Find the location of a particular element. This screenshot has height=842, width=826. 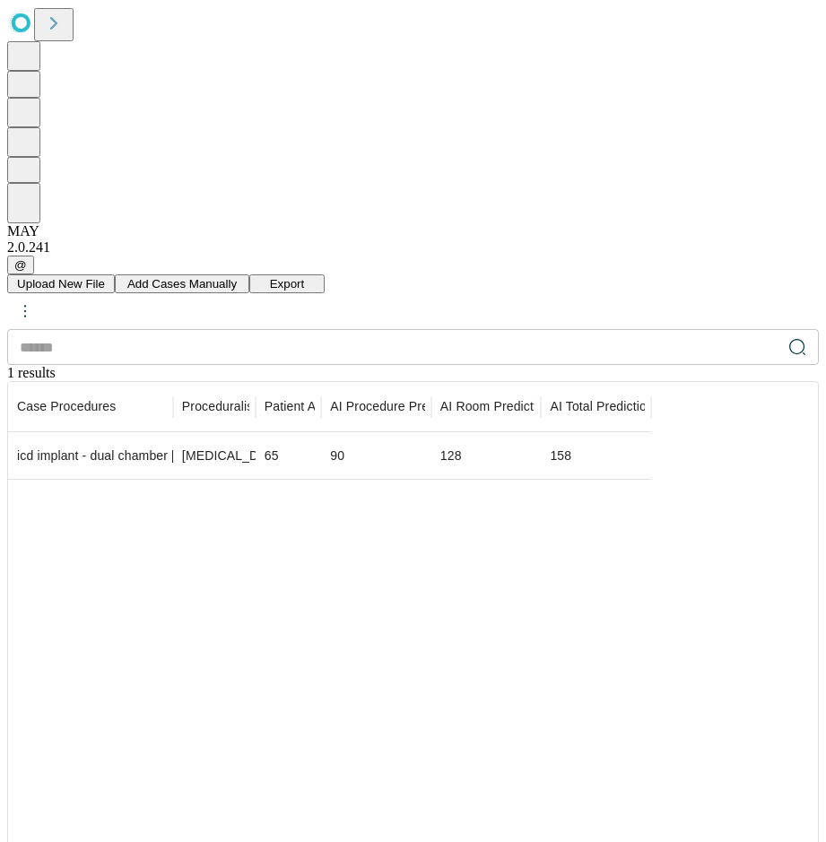

div: MAY is located at coordinates (413, 231).